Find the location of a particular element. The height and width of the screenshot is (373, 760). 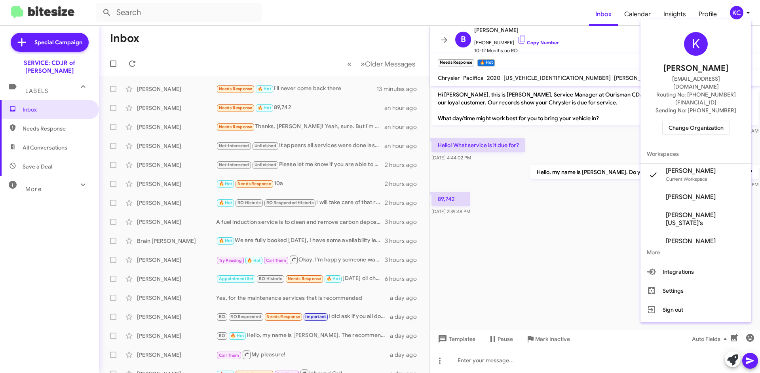

div: K is located at coordinates (696, 44).